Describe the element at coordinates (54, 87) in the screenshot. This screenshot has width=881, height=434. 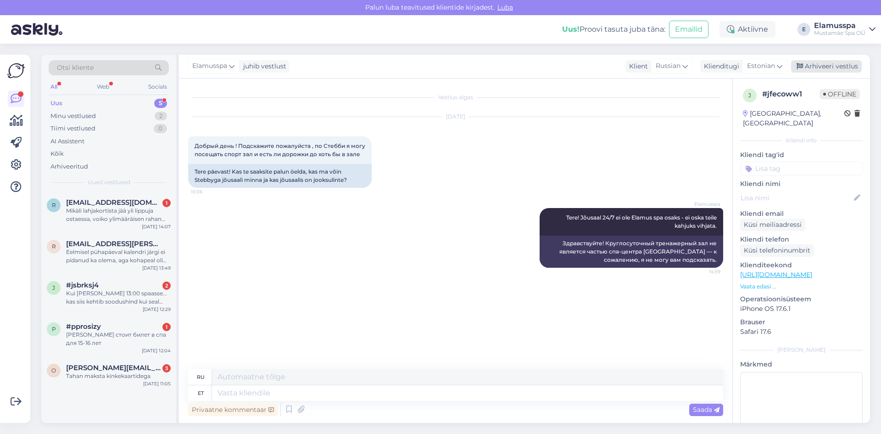
I see `div: All` at that location.